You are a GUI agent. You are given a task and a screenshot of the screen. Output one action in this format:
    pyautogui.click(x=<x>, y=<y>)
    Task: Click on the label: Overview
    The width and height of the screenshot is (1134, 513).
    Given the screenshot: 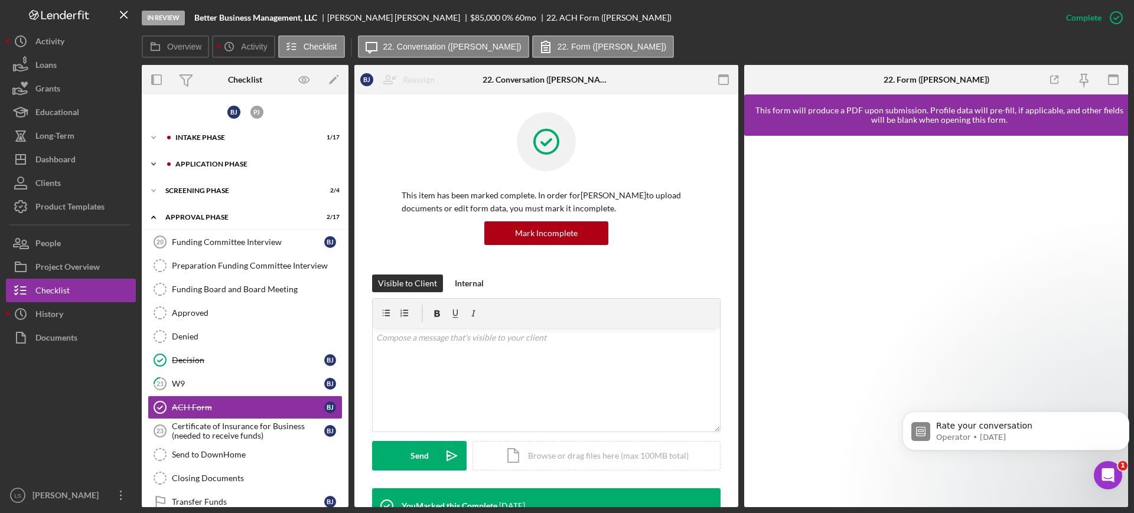 What is the action you would take?
    pyautogui.click(x=184, y=47)
    